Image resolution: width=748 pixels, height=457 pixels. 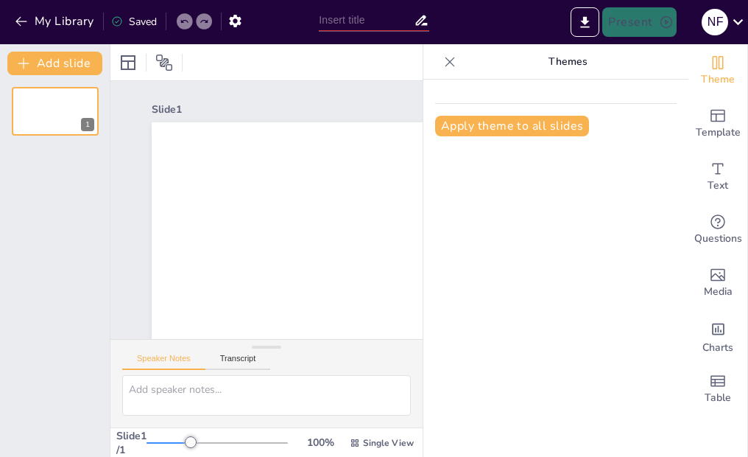 What do you see at coordinates (715, 22) in the screenshot?
I see `button: N F` at bounding box center [715, 22].